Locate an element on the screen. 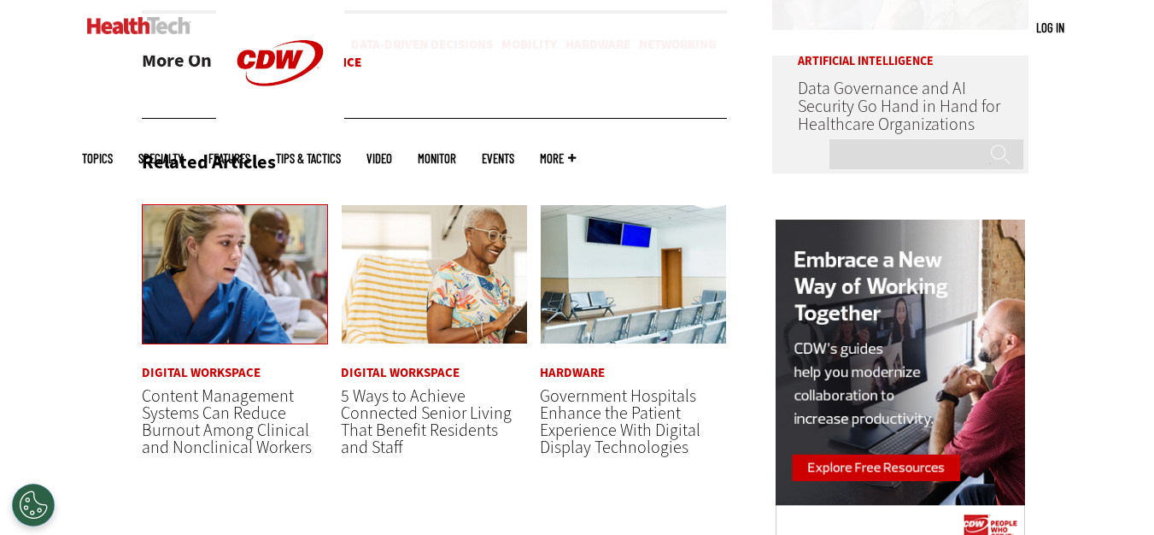  span: Specialty is located at coordinates (161, 158).